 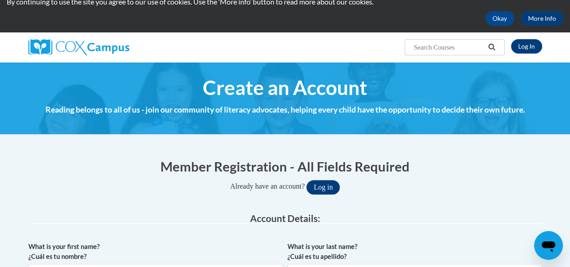 I want to click on button: Search, so click(x=492, y=47).